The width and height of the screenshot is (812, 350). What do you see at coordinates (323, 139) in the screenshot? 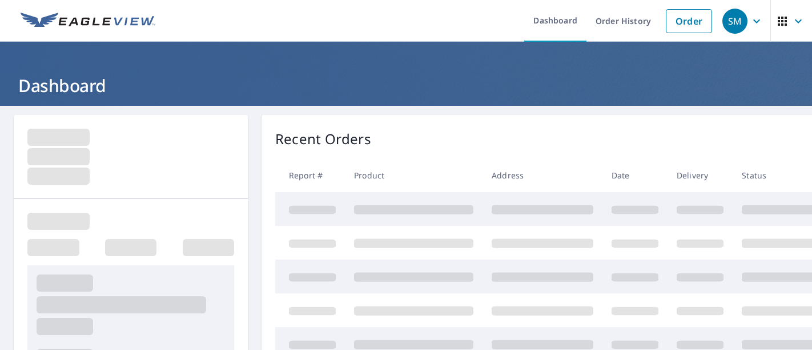
I see `p: Recent Orders` at bounding box center [323, 139].